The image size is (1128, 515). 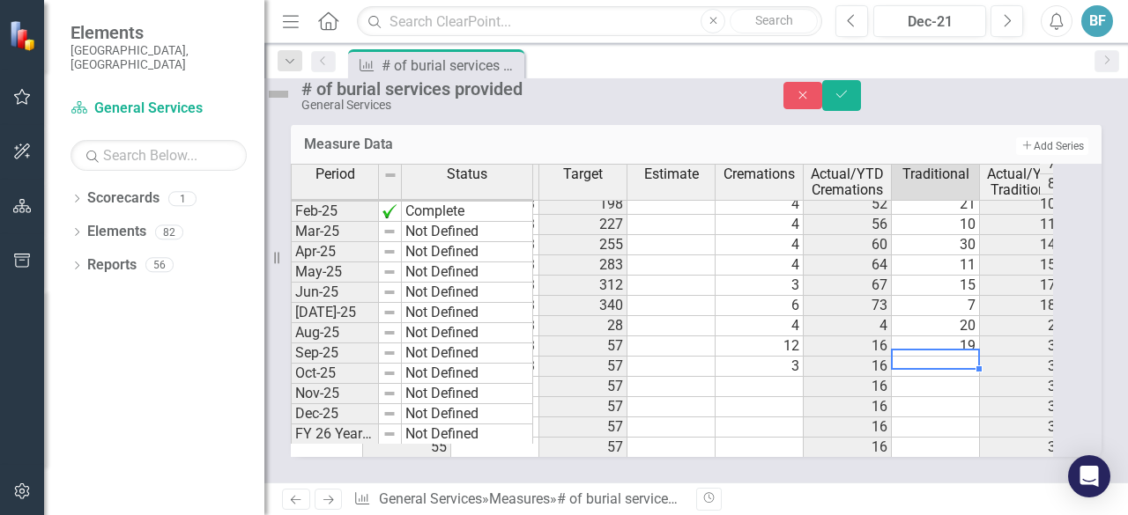 I want to click on button: Add Series, so click(x=1052, y=146).